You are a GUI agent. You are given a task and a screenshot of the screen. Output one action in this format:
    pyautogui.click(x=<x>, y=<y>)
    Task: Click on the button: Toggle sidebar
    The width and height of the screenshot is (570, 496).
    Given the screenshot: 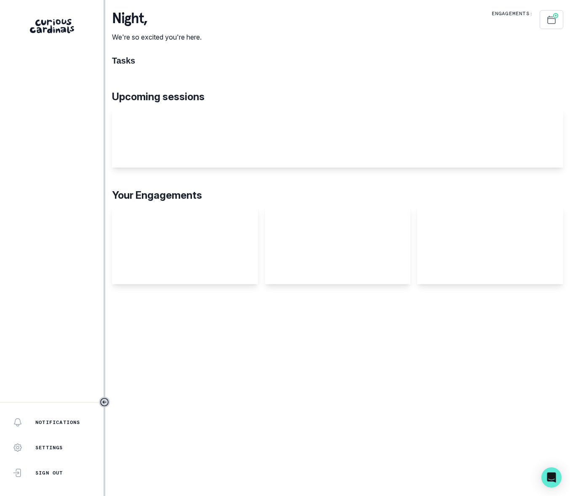 What is the action you would take?
    pyautogui.click(x=104, y=402)
    